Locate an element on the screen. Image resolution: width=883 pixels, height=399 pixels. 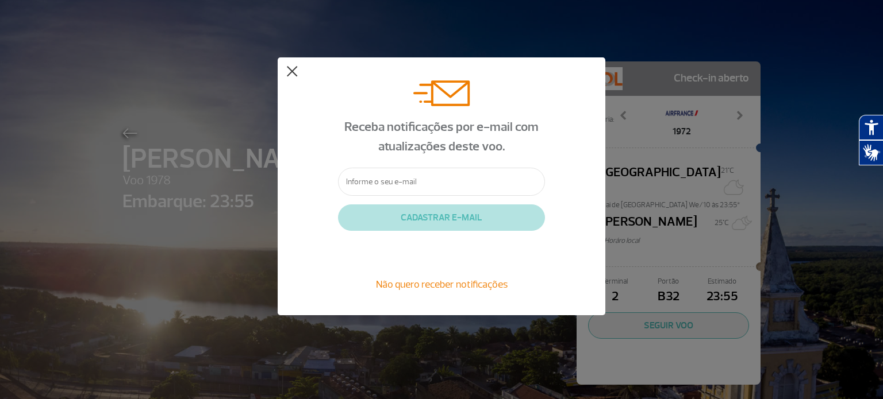
div: Plugin de acessibilidade da Hand Talk. is located at coordinates (871, 140).